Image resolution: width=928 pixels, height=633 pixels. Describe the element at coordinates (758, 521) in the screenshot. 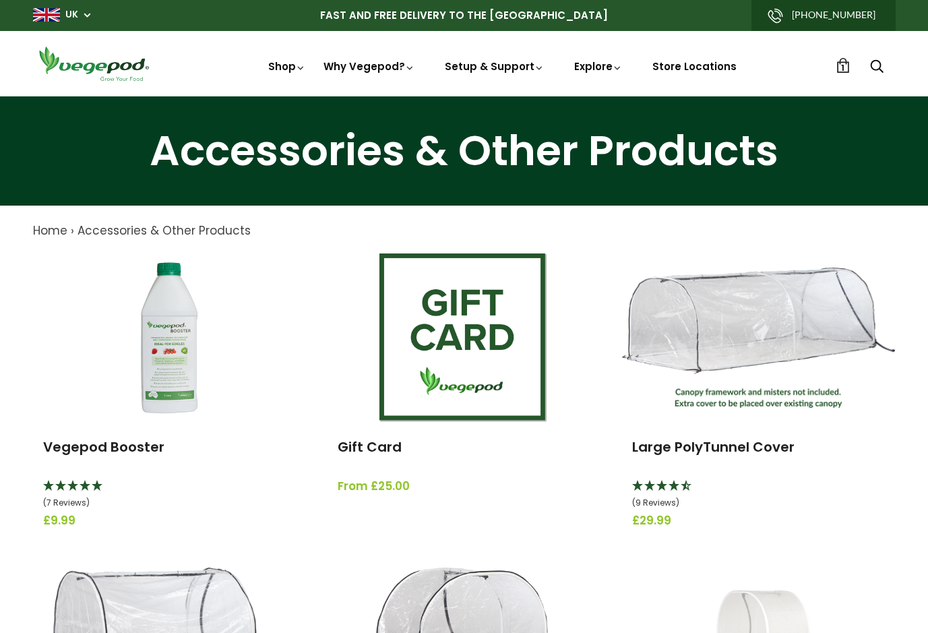

I see `span: £29.99` at that location.